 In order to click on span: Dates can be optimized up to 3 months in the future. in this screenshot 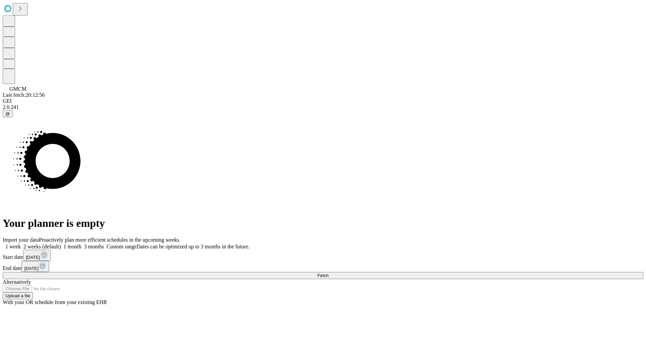, I will do `click(193, 246)`.